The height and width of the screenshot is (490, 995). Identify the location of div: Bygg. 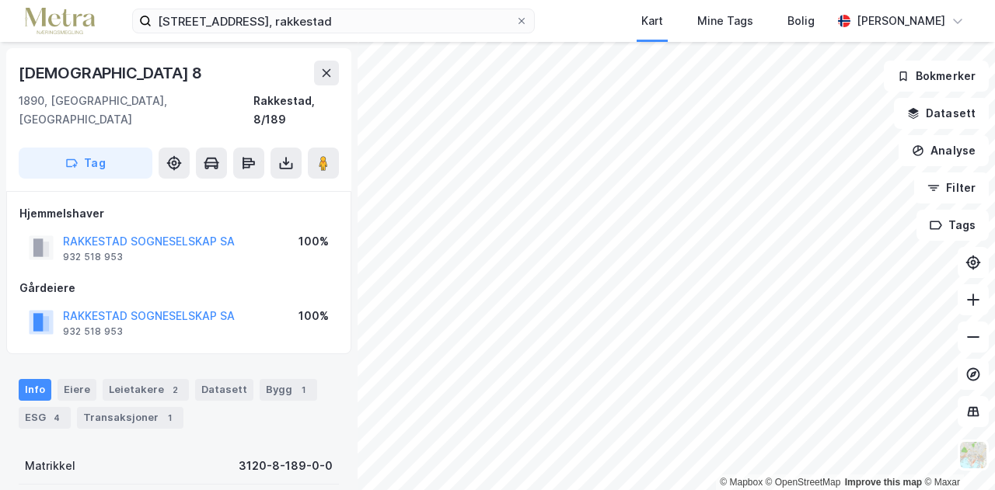
(288, 390).